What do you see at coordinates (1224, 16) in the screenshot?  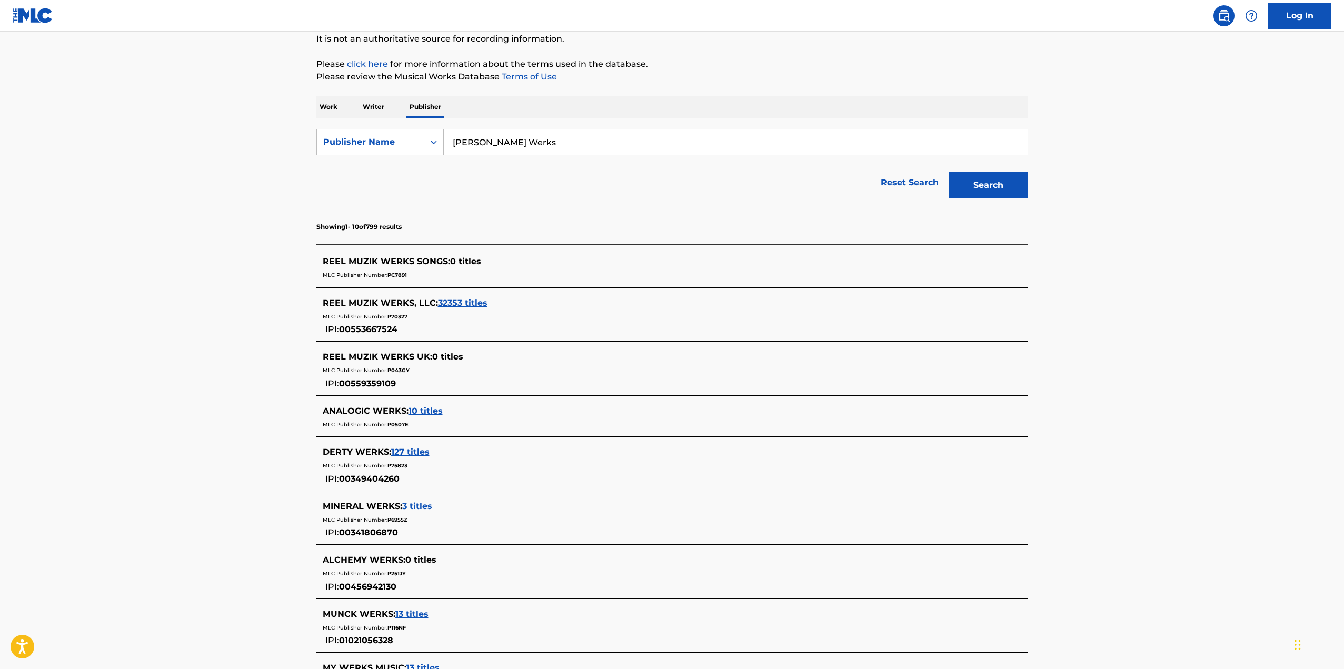 I see `a: Public Search` at bounding box center [1224, 16].